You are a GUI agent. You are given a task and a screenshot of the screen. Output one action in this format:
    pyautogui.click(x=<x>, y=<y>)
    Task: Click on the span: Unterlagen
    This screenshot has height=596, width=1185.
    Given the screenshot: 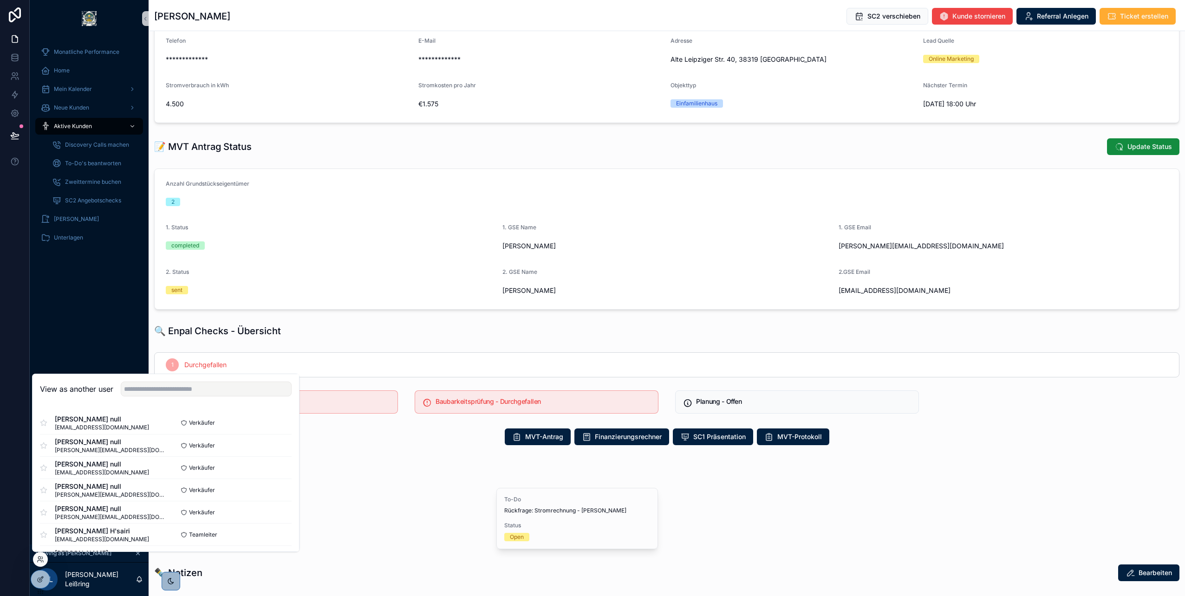 What is the action you would take?
    pyautogui.click(x=68, y=238)
    